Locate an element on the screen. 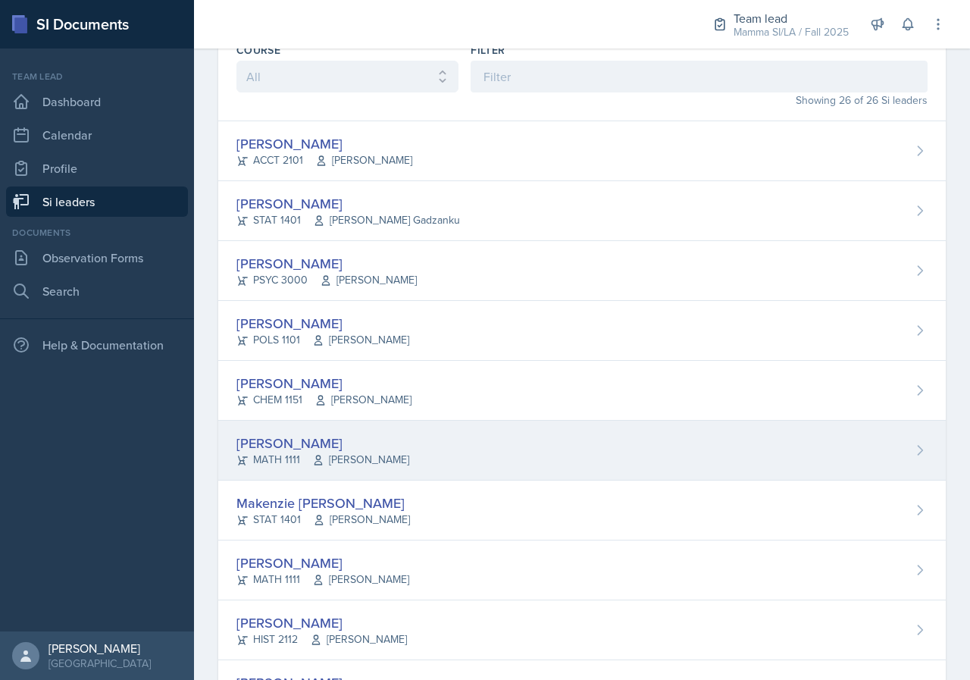  a: Calendar is located at coordinates (97, 135).